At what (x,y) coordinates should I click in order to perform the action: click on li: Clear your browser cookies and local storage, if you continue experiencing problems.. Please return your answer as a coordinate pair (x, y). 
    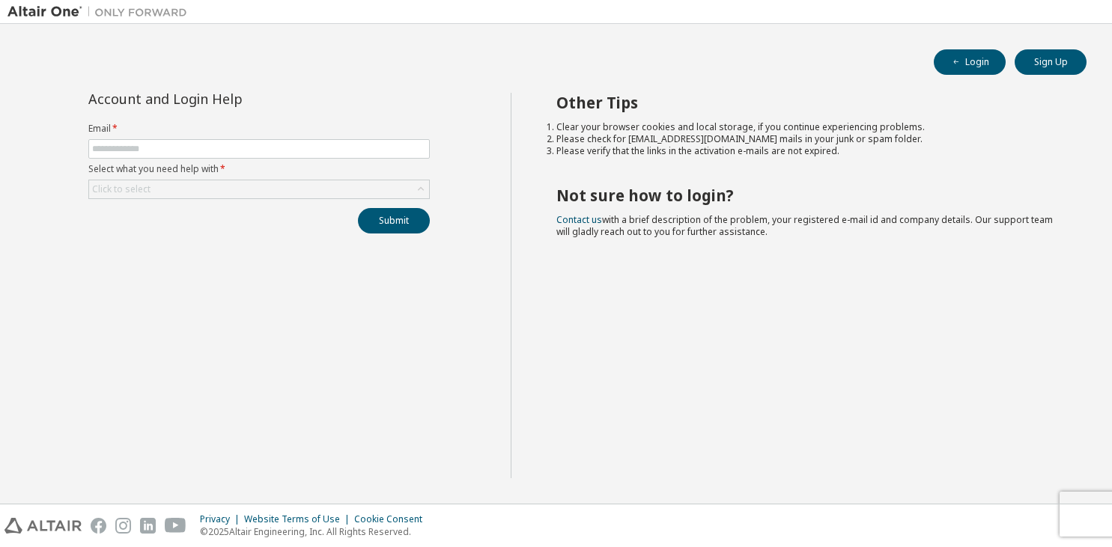
    Looking at the image, I should click on (808, 127).